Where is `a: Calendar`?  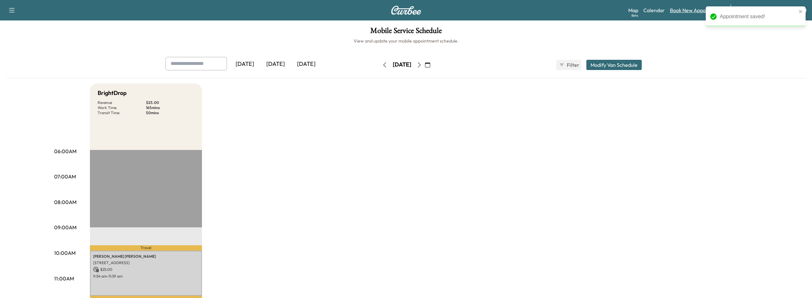 a: Calendar is located at coordinates (654, 10).